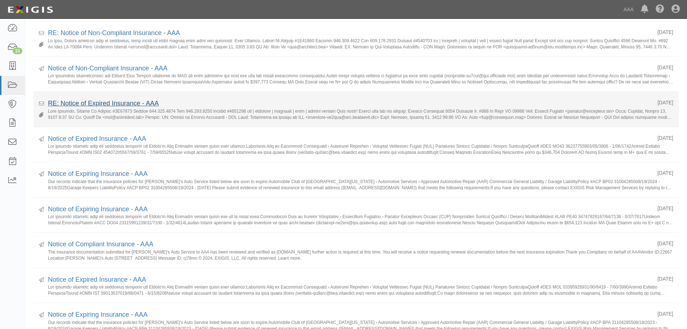 The width and height of the screenshot is (687, 329). I want to click on small: Lor ipsumdolo sitametconsec adi Elitse'd Eius Tempori utlaboree do MAG ali enim adminimv qui nost..., so click(361, 78).